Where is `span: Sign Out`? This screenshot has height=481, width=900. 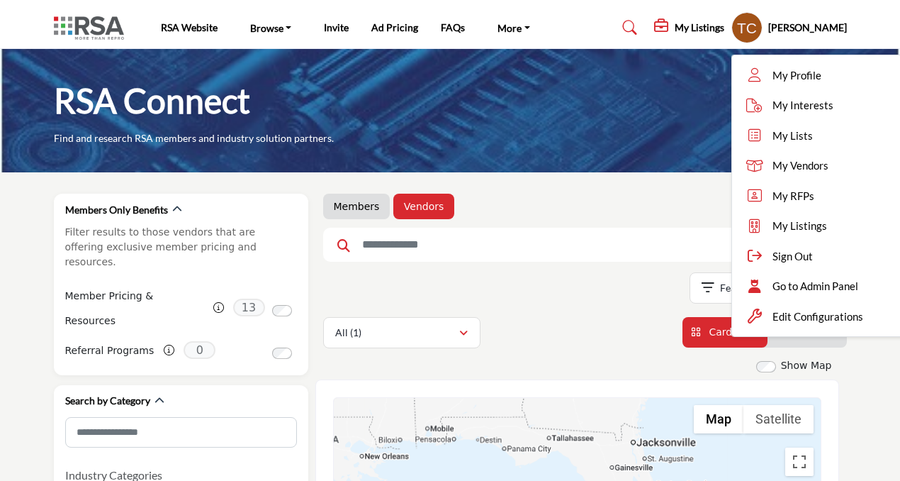 span: Sign Out is located at coordinates (793, 256).